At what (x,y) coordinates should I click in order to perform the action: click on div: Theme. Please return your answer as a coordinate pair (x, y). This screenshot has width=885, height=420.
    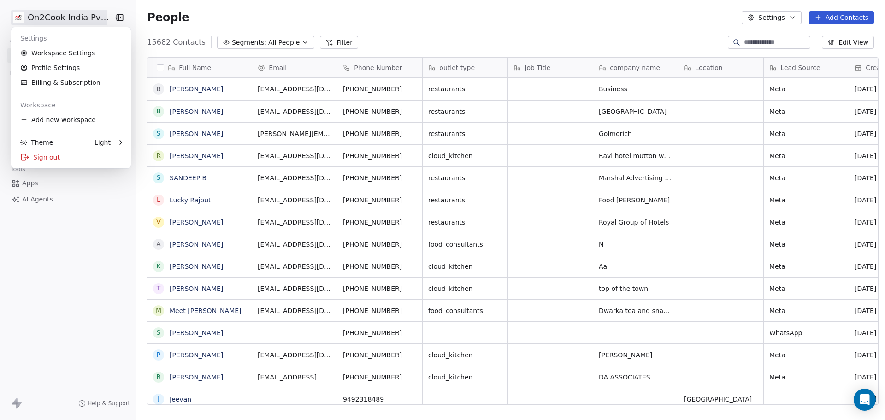
    Looking at the image, I should click on (36, 142).